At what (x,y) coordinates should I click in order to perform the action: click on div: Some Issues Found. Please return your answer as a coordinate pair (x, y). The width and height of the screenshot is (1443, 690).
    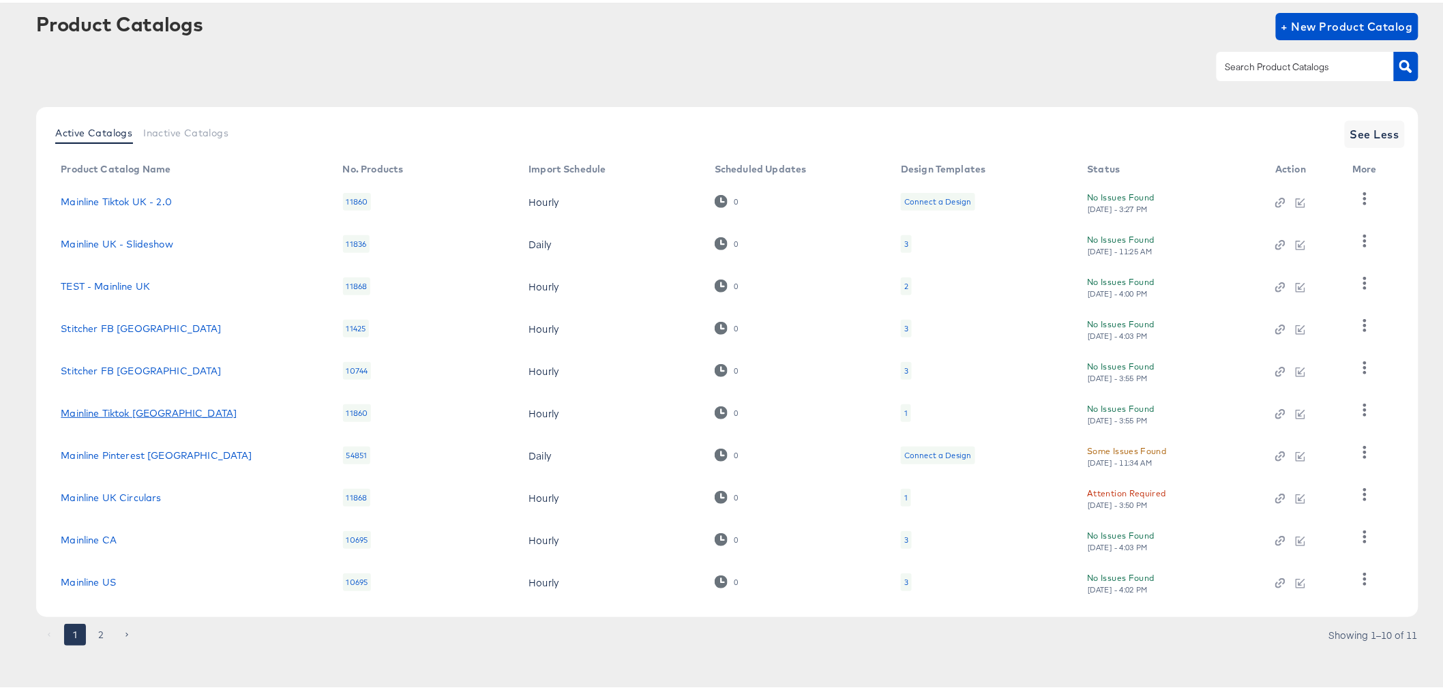
    Looking at the image, I should click on (1127, 448).